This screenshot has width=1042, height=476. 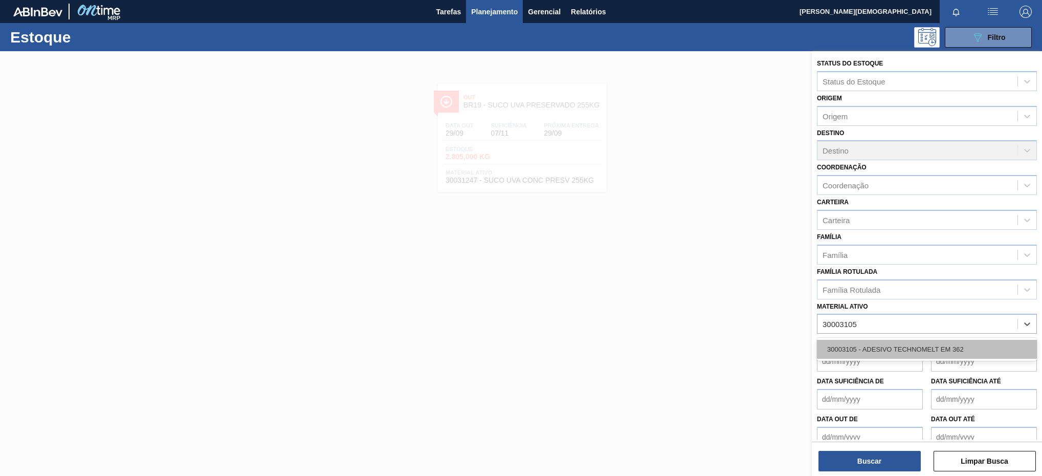 I want to click on label: Material ativo, so click(x=842, y=306).